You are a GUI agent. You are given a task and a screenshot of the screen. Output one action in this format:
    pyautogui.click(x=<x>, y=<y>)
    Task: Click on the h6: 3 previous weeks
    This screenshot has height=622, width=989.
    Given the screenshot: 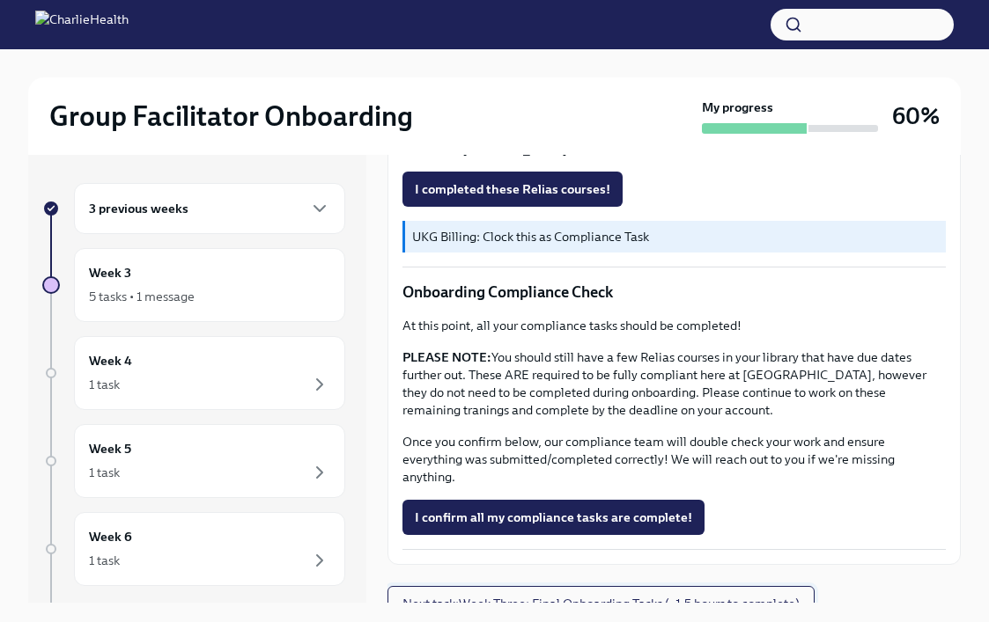 What is the action you would take?
    pyautogui.click(x=138, y=209)
    